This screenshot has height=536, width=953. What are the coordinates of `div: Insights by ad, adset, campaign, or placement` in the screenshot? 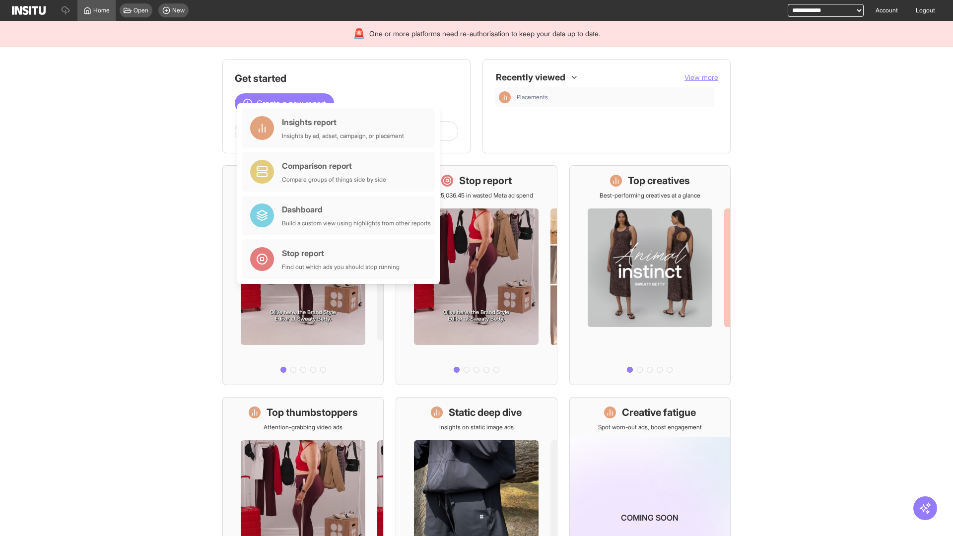 It's located at (343, 136).